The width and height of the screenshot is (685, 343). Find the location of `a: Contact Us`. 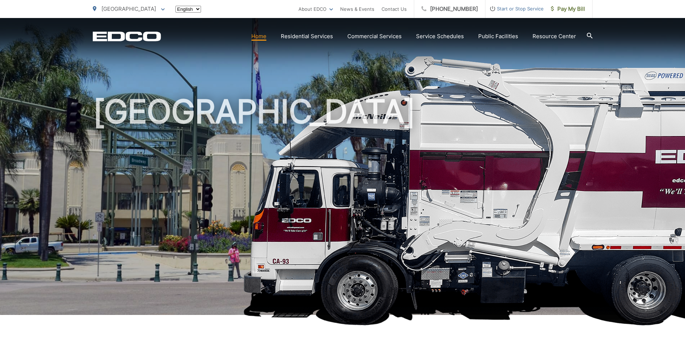

a: Contact Us is located at coordinates (394, 9).